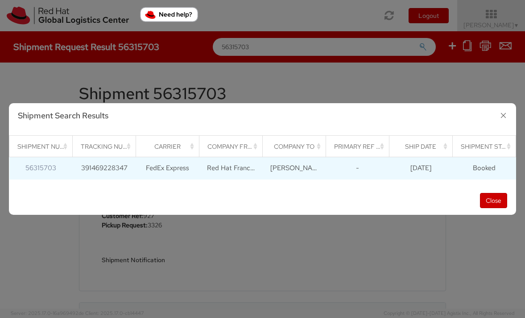 Image resolution: width=525 pixels, height=318 pixels. What do you see at coordinates (104, 168) in the screenshot?
I see `td: 391469228347` at bounding box center [104, 168].